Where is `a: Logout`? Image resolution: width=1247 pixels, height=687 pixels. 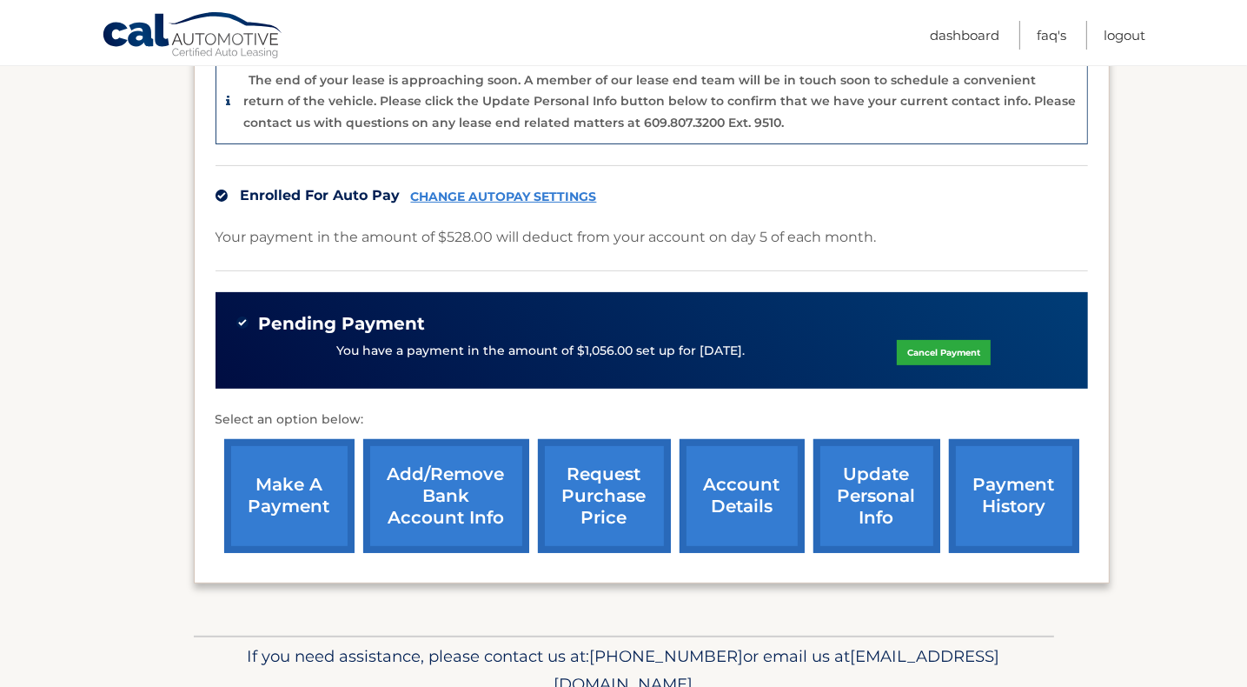
a: Logout is located at coordinates (1125, 35).